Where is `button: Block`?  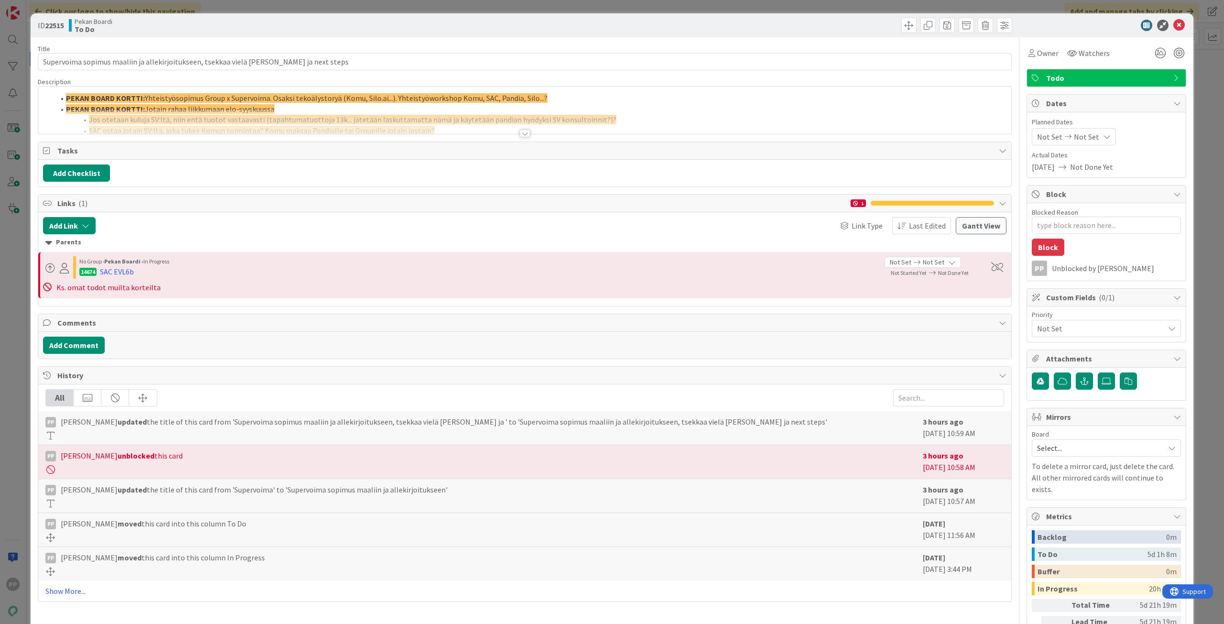 button: Block is located at coordinates (1048, 247).